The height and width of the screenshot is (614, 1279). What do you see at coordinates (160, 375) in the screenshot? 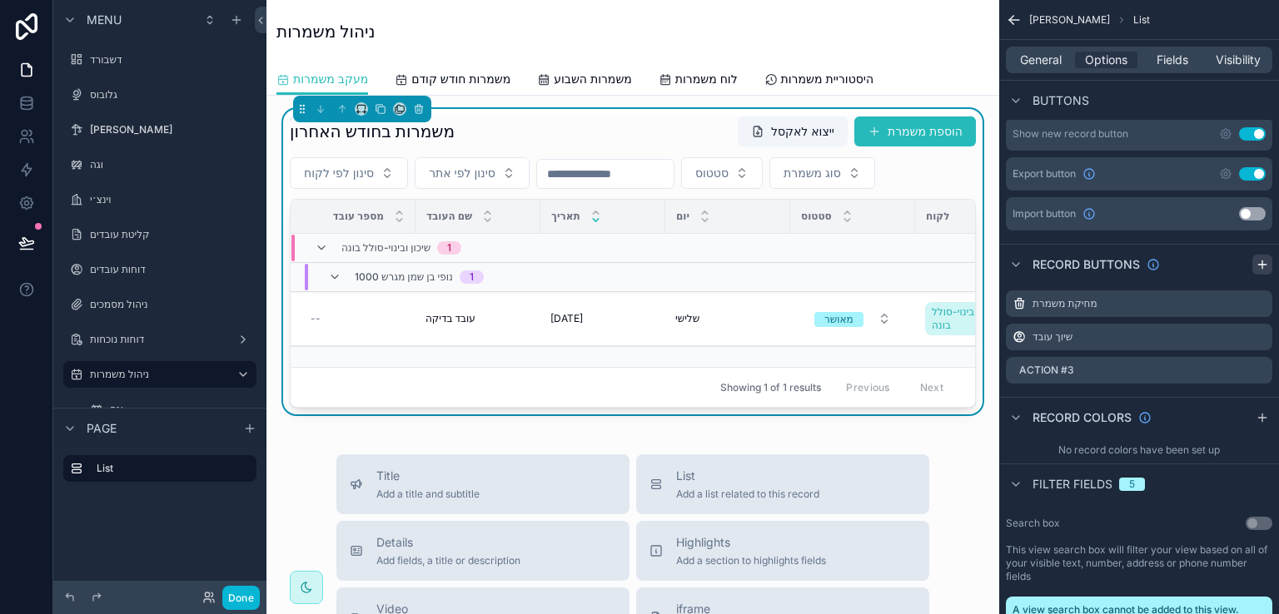
I see `a: ניהול משמרות` at bounding box center [160, 375].